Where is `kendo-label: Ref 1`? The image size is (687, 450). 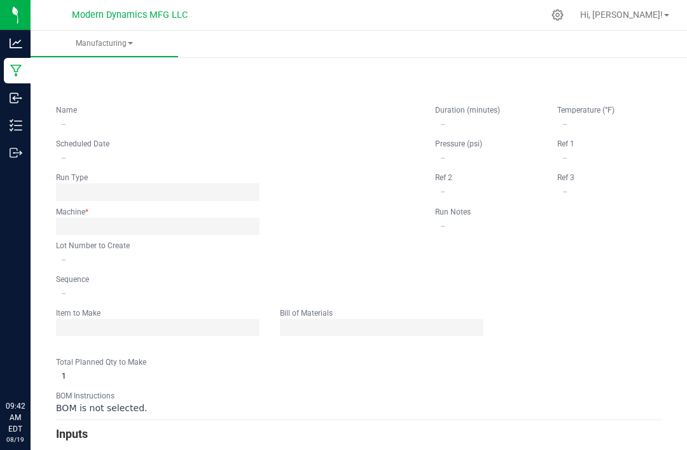
kendo-label: Ref 1 is located at coordinates (566, 144).